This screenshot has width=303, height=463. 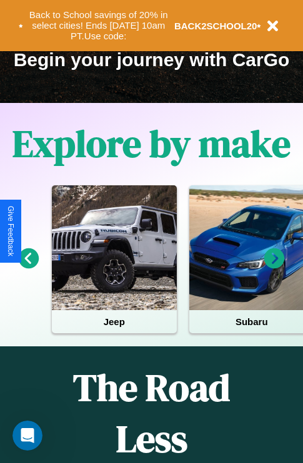 I want to click on b: BACK2SCHOOL20, so click(x=215, y=26).